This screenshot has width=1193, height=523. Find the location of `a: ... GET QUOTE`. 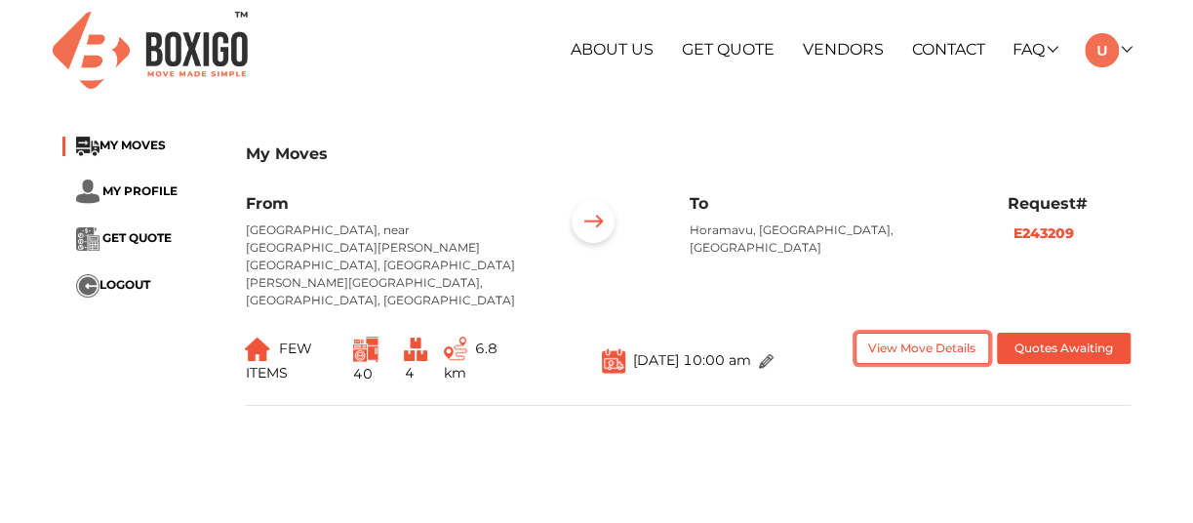

a: ... GET QUOTE is located at coordinates (124, 237).